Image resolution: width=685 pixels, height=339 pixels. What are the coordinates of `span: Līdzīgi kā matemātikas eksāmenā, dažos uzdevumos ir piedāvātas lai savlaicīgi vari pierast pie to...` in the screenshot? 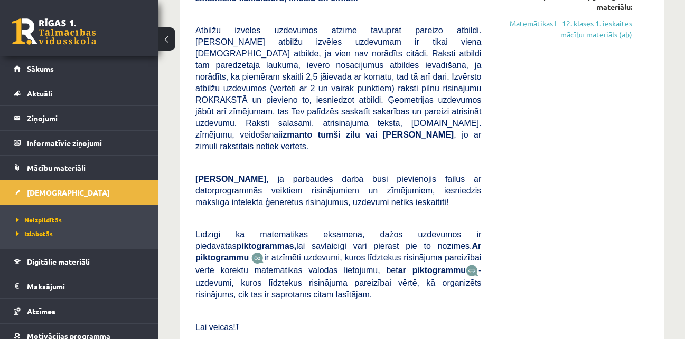 It's located at (338, 246).